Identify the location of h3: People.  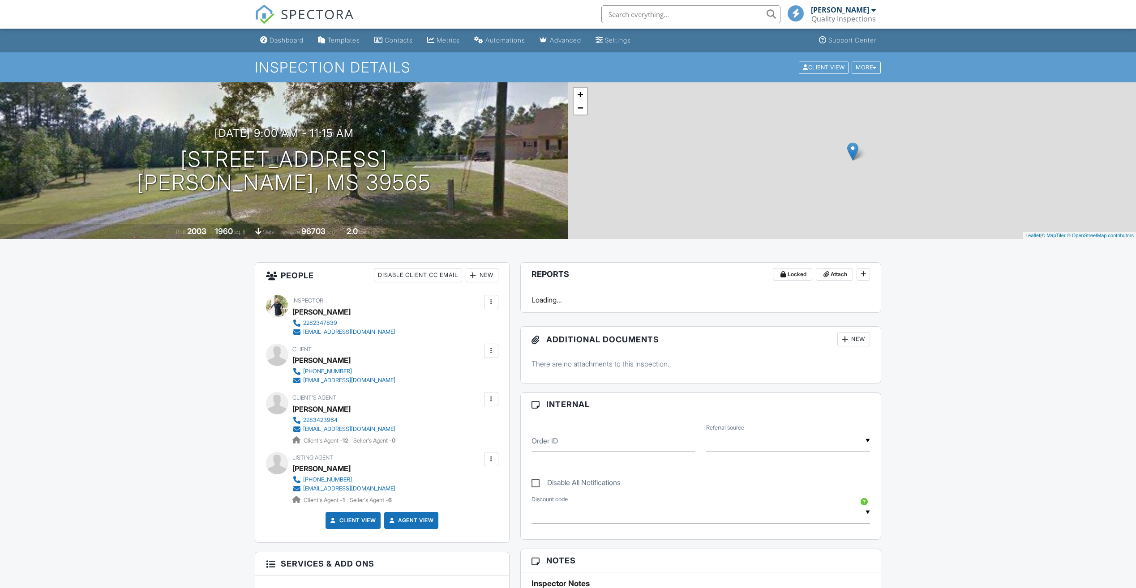
(382, 275).